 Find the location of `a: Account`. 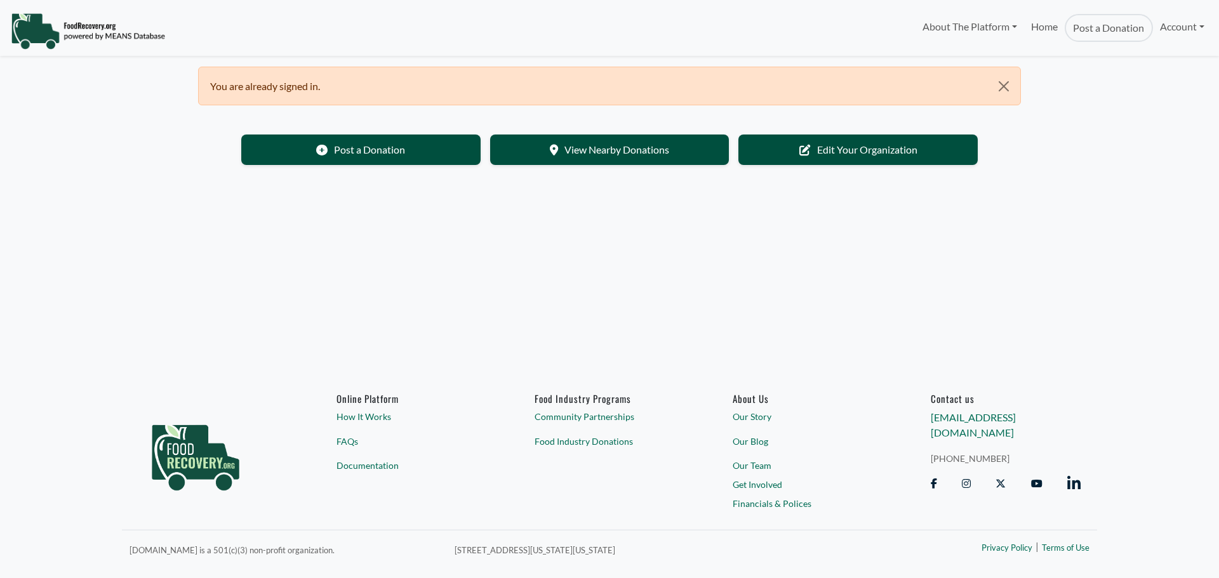

a: Account is located at coordinates (1182, 27).